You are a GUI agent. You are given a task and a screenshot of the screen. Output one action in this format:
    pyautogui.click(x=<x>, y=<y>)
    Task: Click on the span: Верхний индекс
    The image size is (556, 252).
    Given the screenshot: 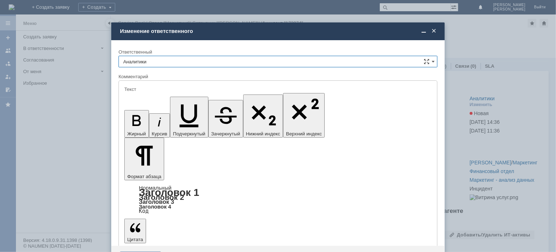 What is the action you would take?
    pyautogui.click(x=304, y=134)
    